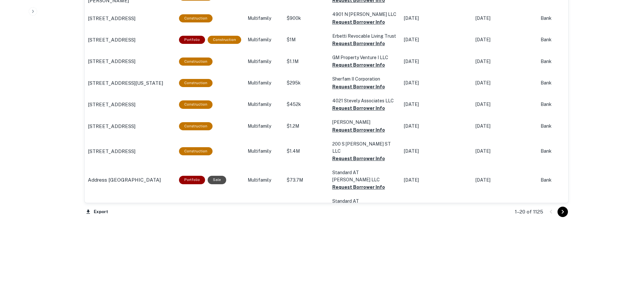 Image resolution: width=620 pixels, height=283 pixels. I want to click on p: $900k, so click(306, 18).